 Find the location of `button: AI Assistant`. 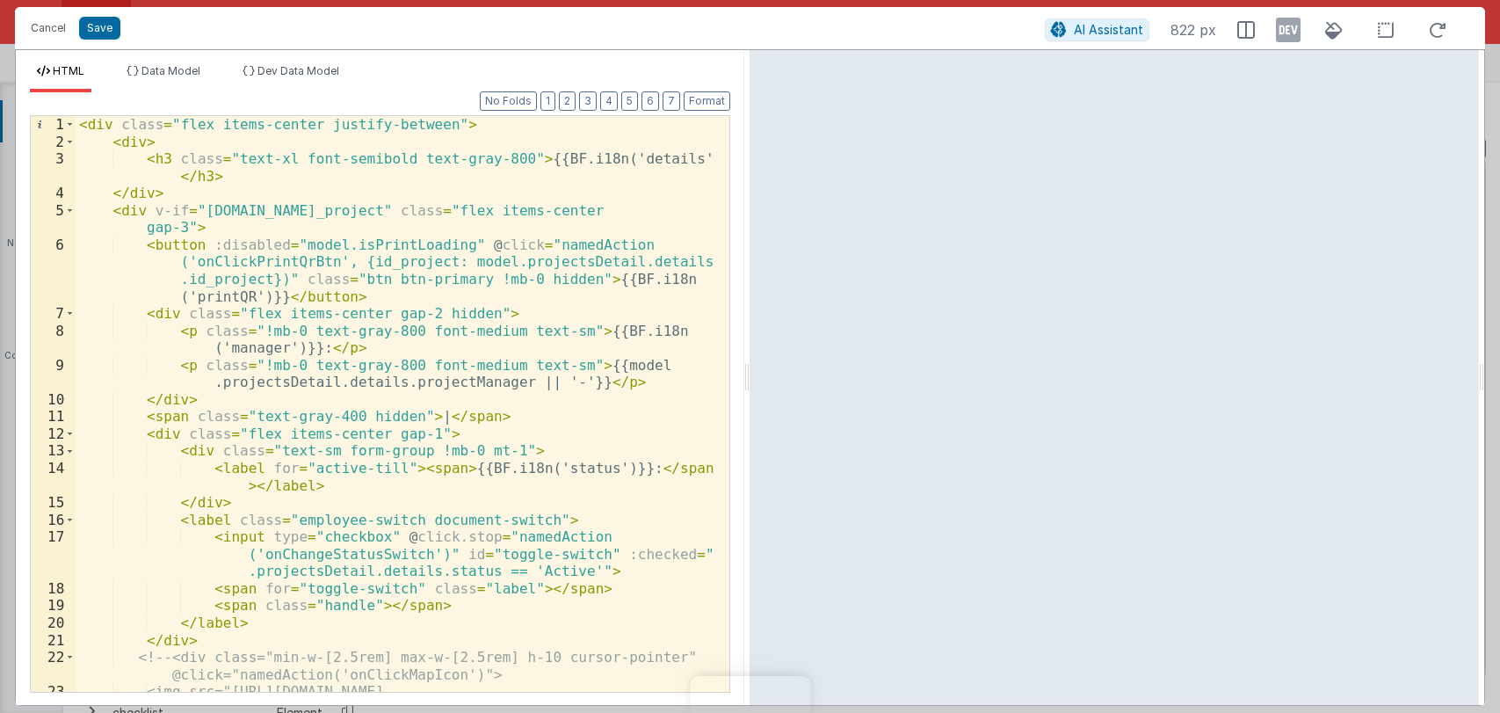

button: AI Assistant is located at coordinates (1097, 30).